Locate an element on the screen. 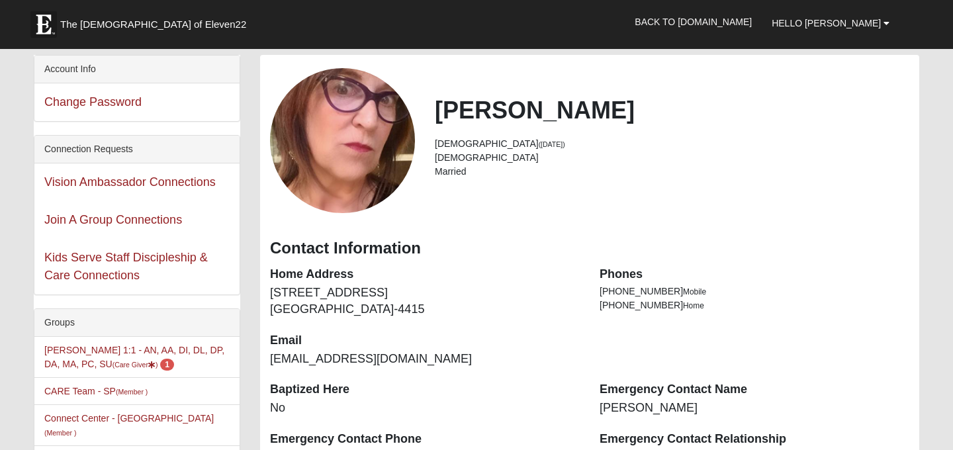 This screenshot has width=953, height=450. a: Kids Serve Staff Discipleship & Care Connections is located at coordinates (126, 266).